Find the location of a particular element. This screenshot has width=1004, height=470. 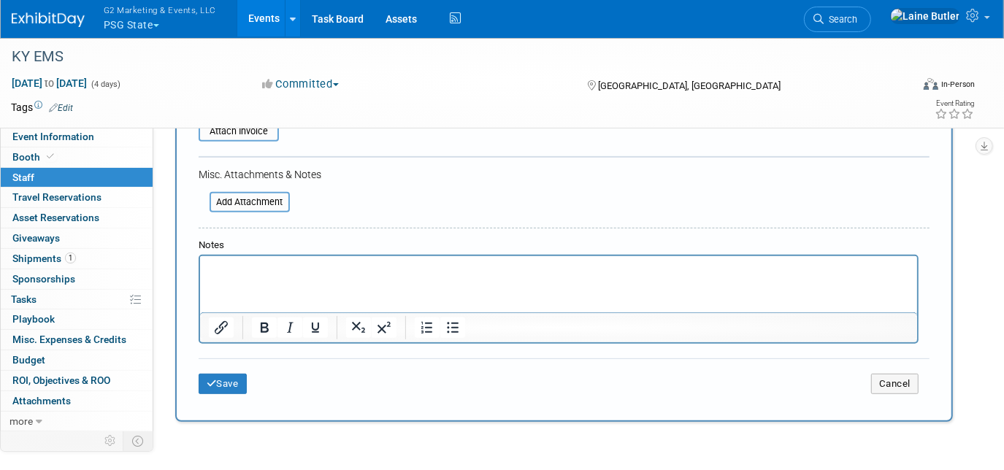

button: Superscript is located at coordinates (384, 328).